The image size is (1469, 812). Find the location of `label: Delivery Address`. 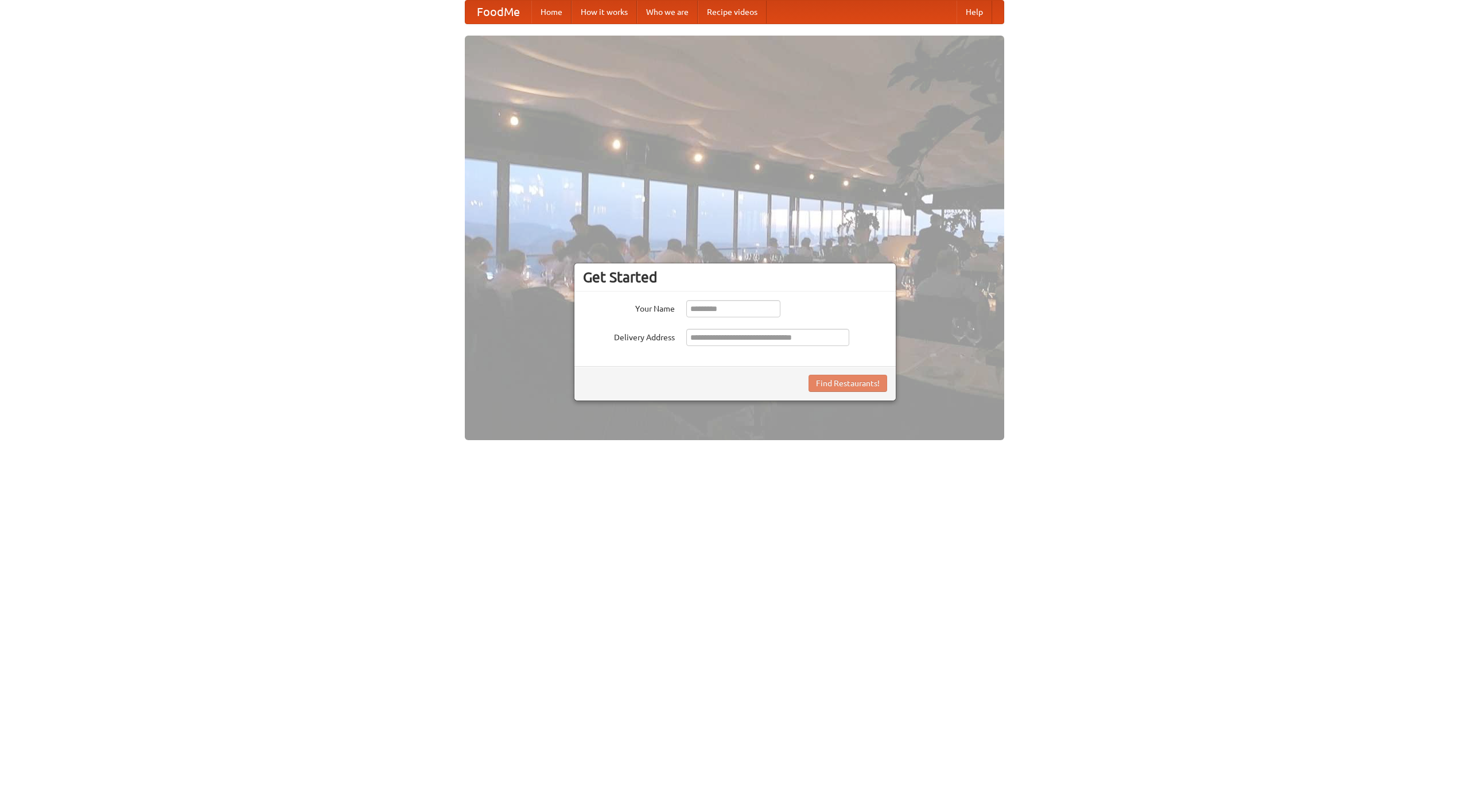

label: Delivery Address is located at coordinates (629, 336).